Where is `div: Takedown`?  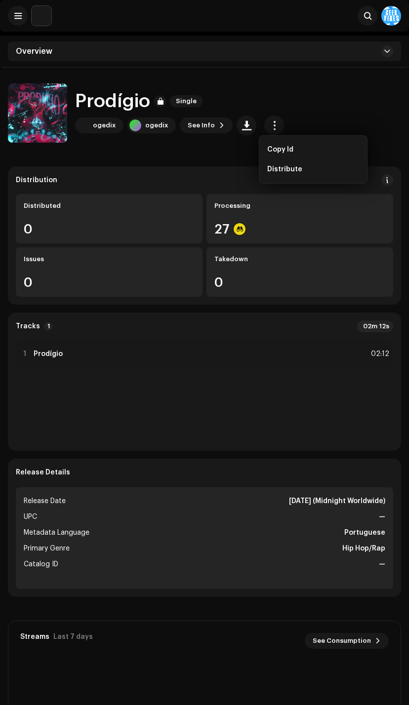
div: Takedown is located at coordinates (300, 259).